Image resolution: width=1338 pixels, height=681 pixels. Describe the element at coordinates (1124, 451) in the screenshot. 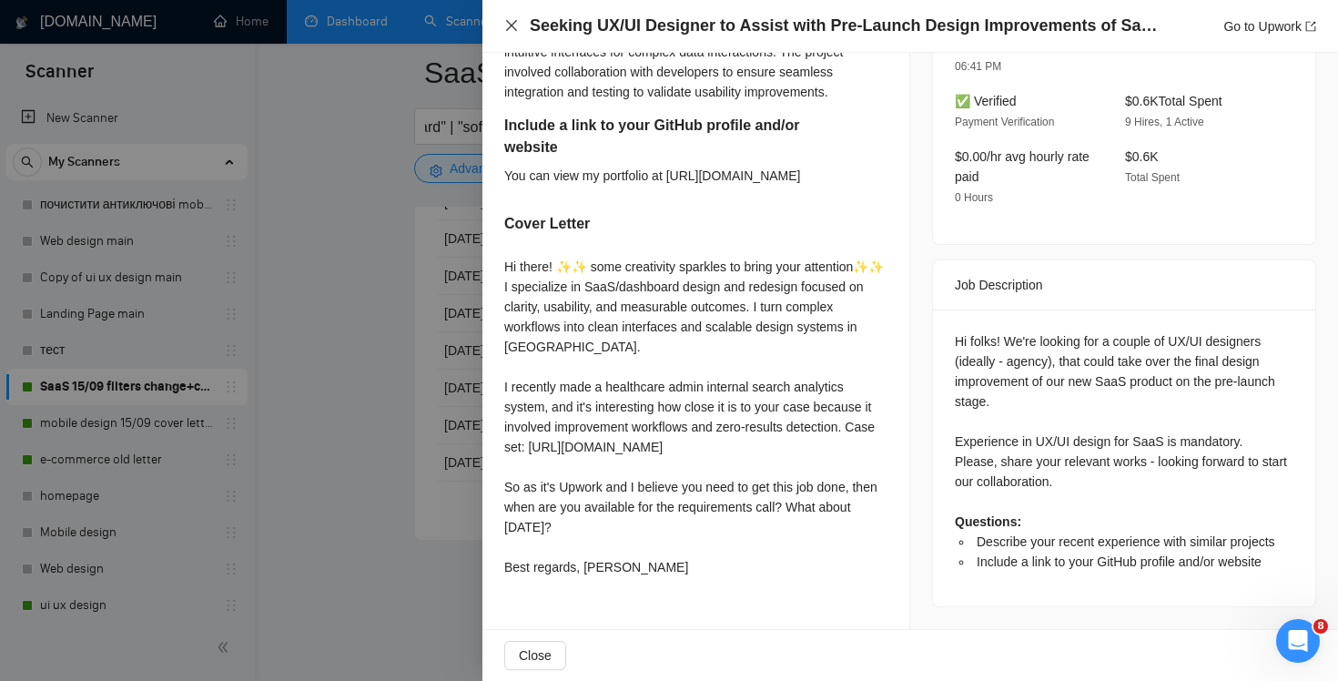

I see `div: Hi folks! We're looking for a couple of UX/UI designers (ideally - agency), that could take over ...` at that location.